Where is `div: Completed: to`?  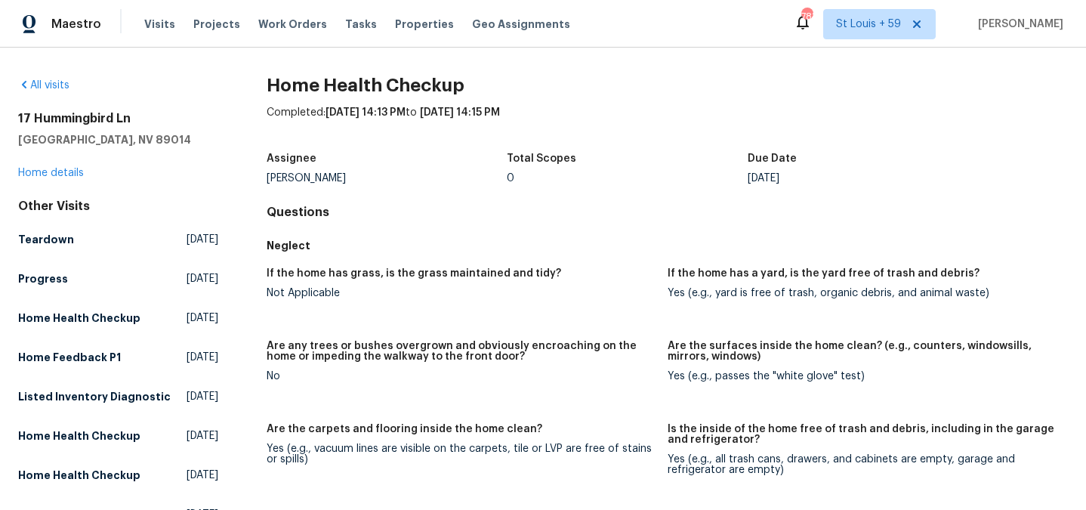
div: Completed: to is located at coordinates (667, 125).